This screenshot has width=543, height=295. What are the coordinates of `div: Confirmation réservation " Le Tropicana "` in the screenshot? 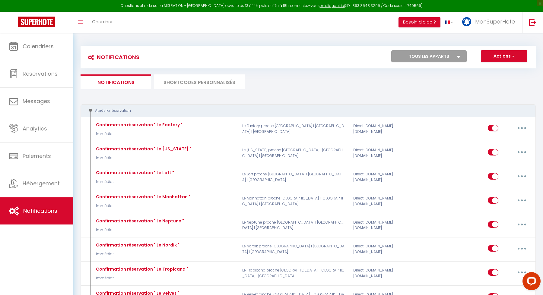 It's located at (141, 269).